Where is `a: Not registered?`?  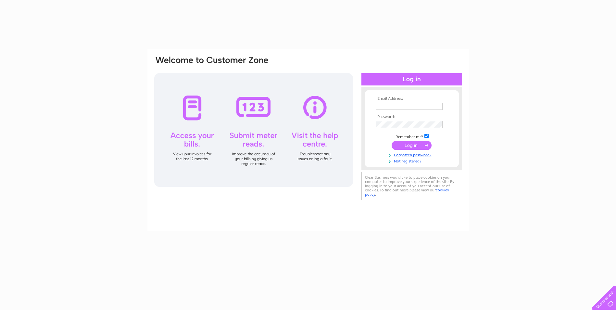
a: Not registered? is located at coordinates (413, 160).